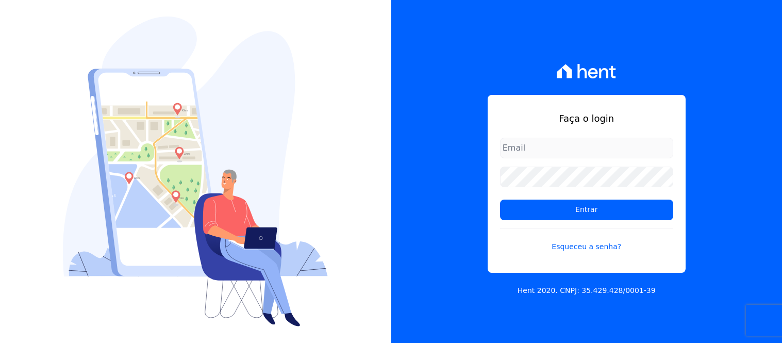 This screenshot has height=343, width=782. I want to click on p: Hent 2020. CNPJ: 35.429.428/0001-39, so click(586, 290).